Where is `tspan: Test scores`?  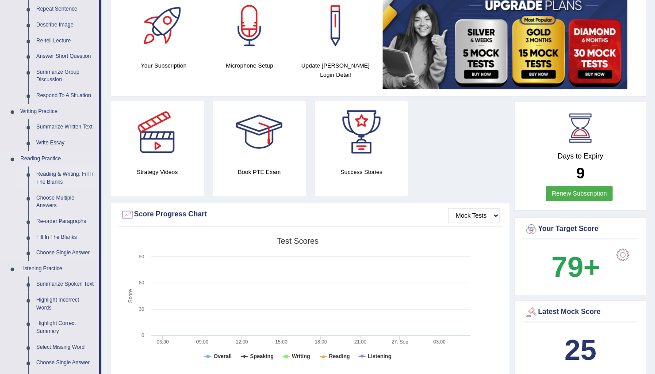
tspan: Test scores is located at coordinates (298, 241).